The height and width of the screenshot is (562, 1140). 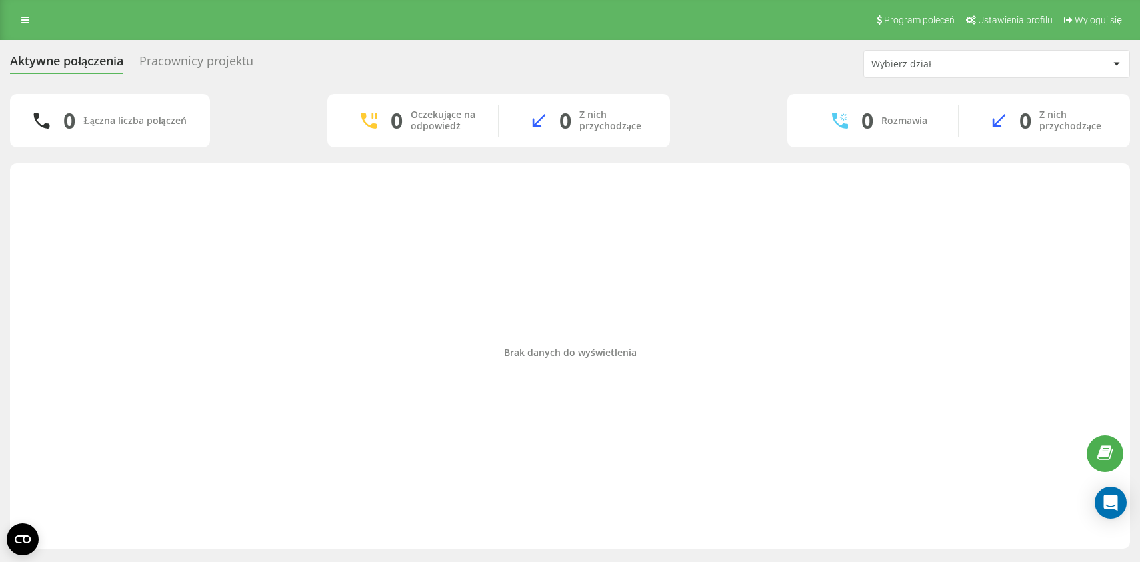 What do you see at coordinates (135, 121) in the screenshot?
I see `div: Łączna liczba połączeń` at bounding box center [135, 121].